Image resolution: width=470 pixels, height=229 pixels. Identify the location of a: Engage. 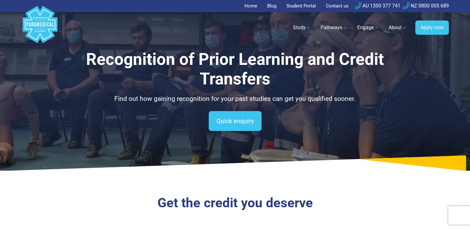
(367, 28).